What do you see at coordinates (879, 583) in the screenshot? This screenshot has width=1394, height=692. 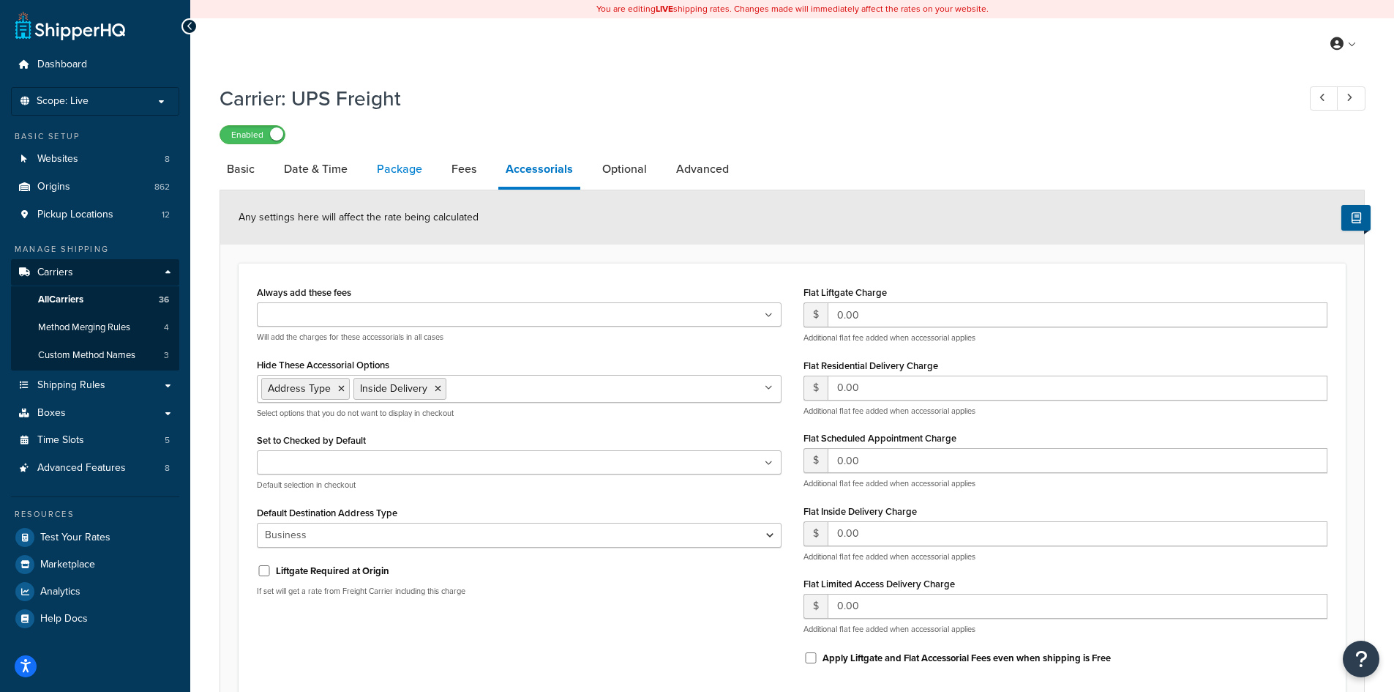 I see `label: Flat Limited Access Delivery Charge` at bounding box center [879, 583].